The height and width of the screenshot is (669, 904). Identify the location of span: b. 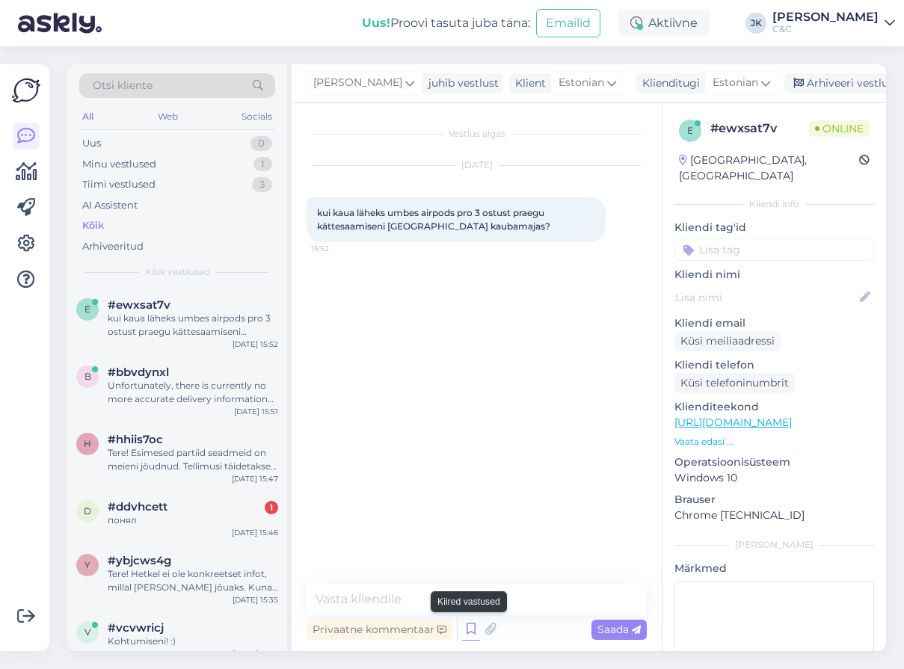
(87, 376).